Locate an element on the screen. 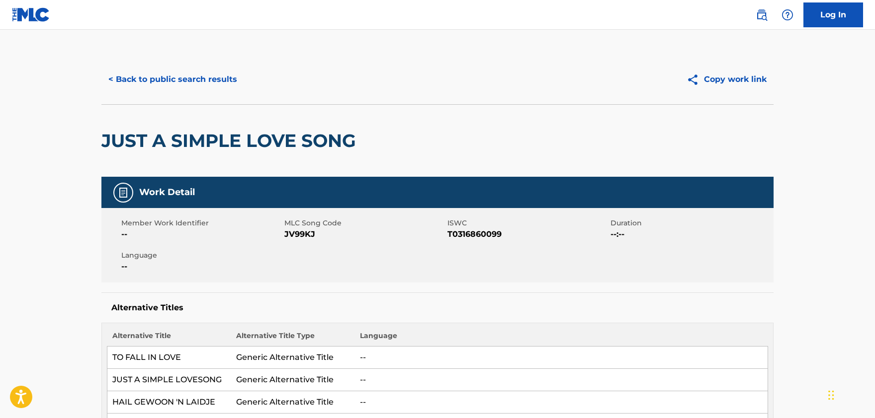  span: ISWC is located at coordinates (527, 223).